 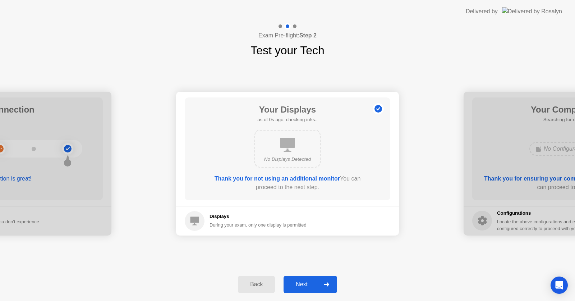 What do you see at coordinates (256, 284) in the screenshot?
I see `div: Back` at bounding box center [256, 284].